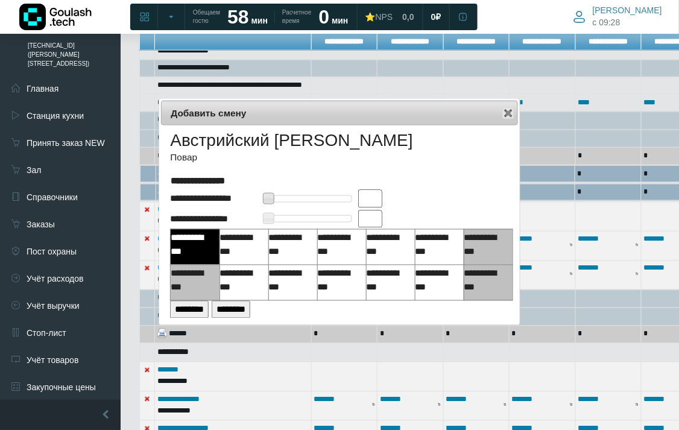  What do you see at coordinates (55, 17) in the screenshot?
I see `img: Логотип компании Goulash.tech` at bounding box center [55, 17].